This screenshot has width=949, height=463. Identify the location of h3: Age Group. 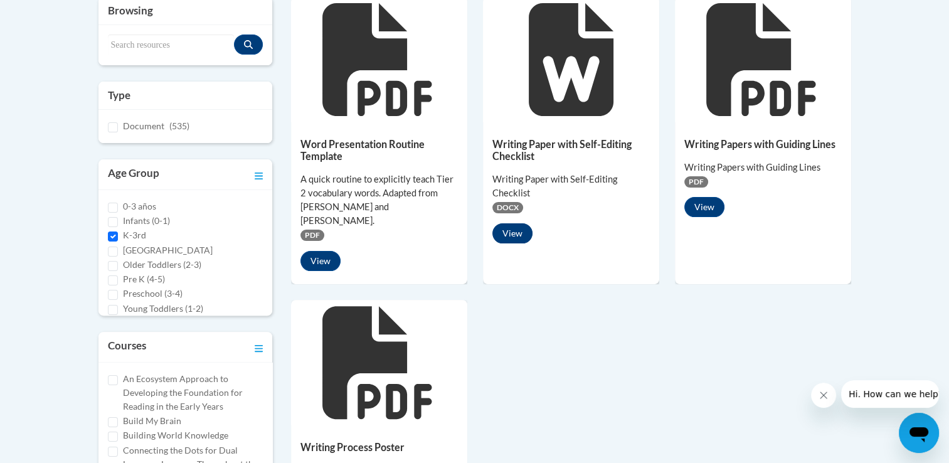
(134, 174).